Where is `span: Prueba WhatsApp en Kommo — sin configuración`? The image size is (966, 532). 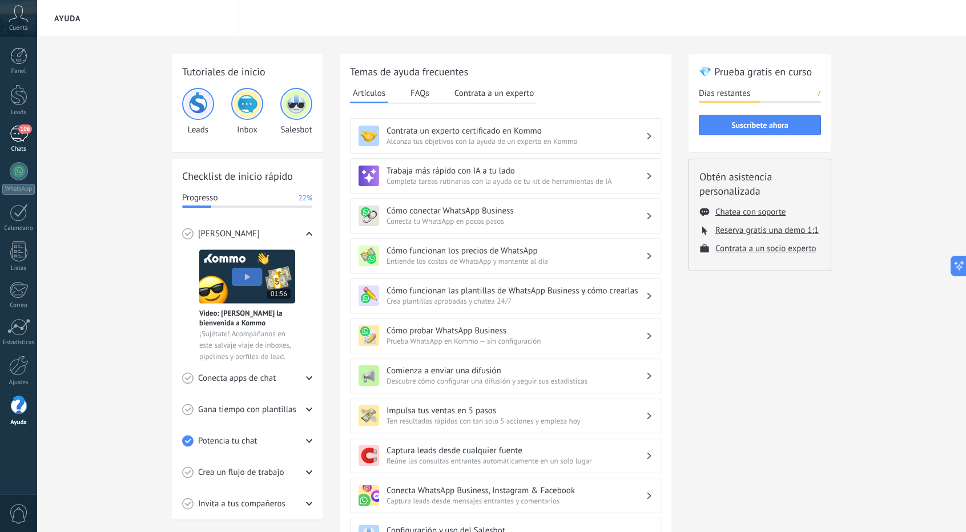
span: Prueba WhatsApp en Kommo — sin configuración is located at coordinates (516, 341).